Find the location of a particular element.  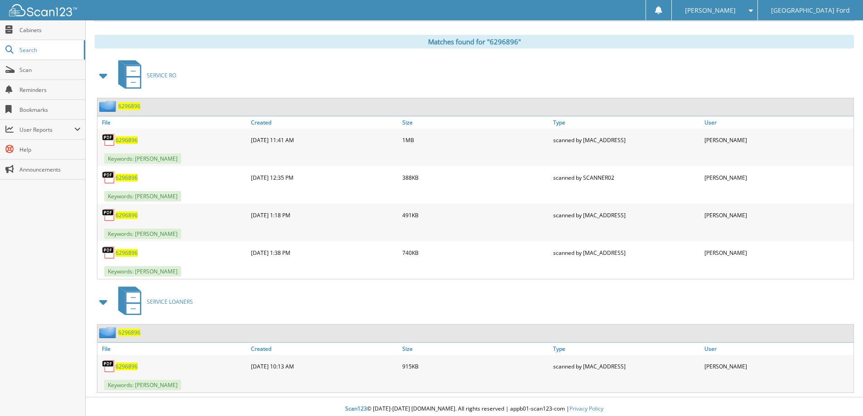

span: Help is located at coordinates (50, 150).